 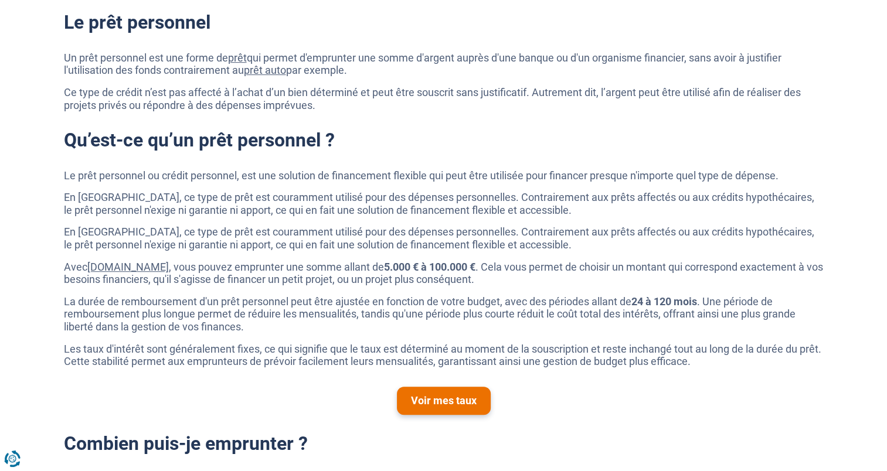 I want to click on h2: Le prêt personnel, so click(x=444, y=22).